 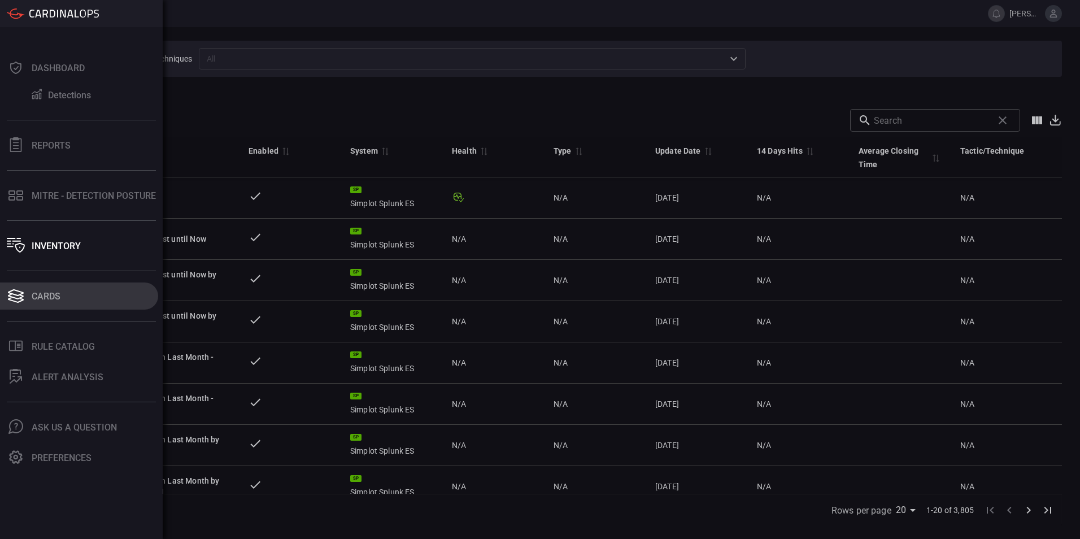 What do you see at coordinates (58, 68) in the screenshot?
I see `div: Dashboard` at bounding box center [58, 68].